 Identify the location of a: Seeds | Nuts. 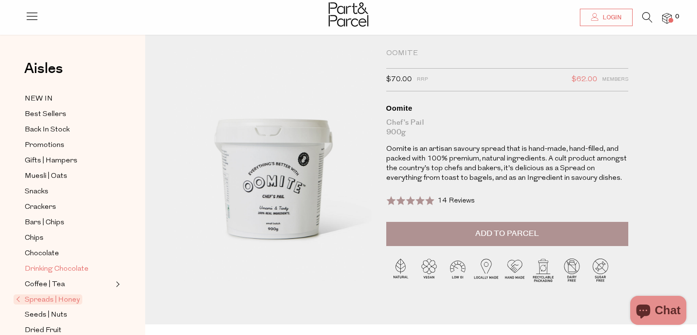
(69, 315).